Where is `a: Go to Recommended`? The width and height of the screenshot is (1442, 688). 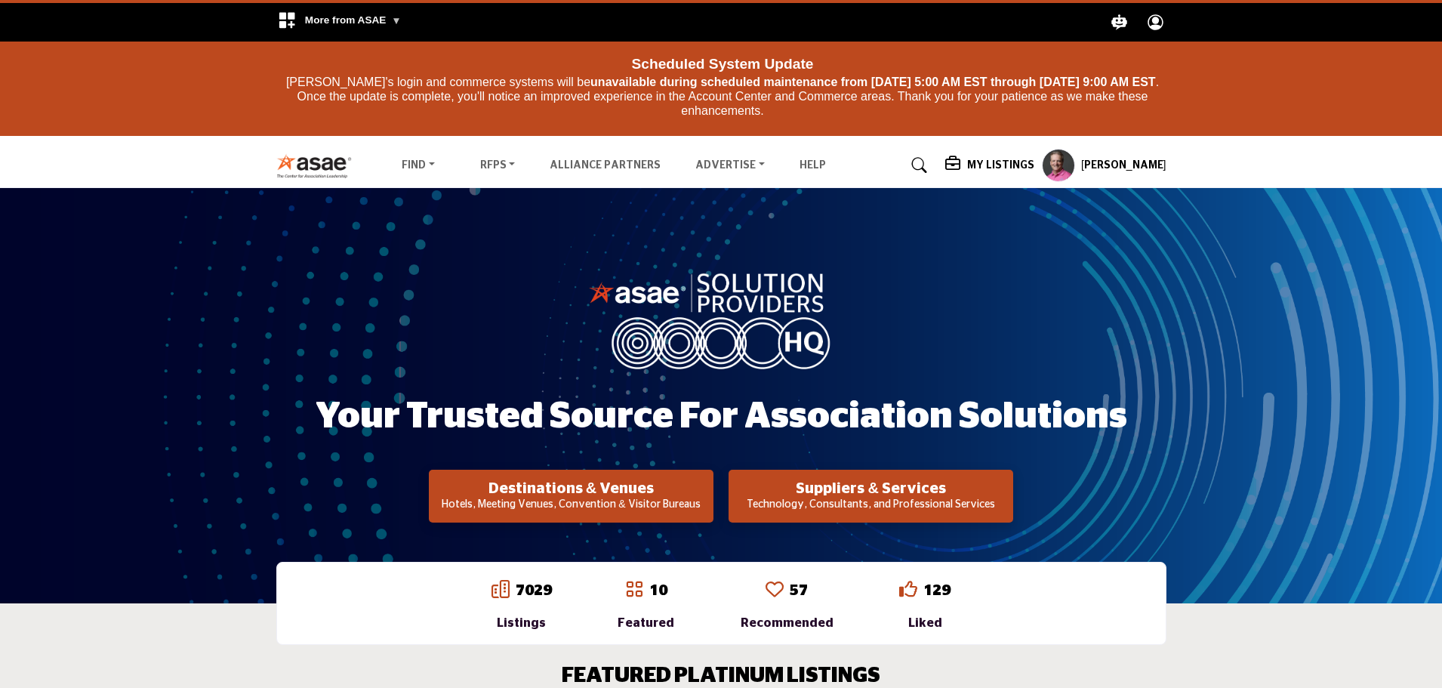 a: Go to Recommended is located at coordinates (775, 590).